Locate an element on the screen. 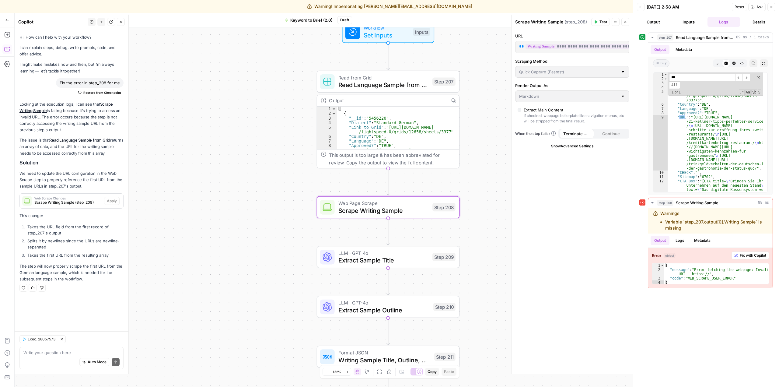  div: If checked, webpage boilerplate like navigation menus, etc will be stripped from the final result. is located at coordinates (575, 118).